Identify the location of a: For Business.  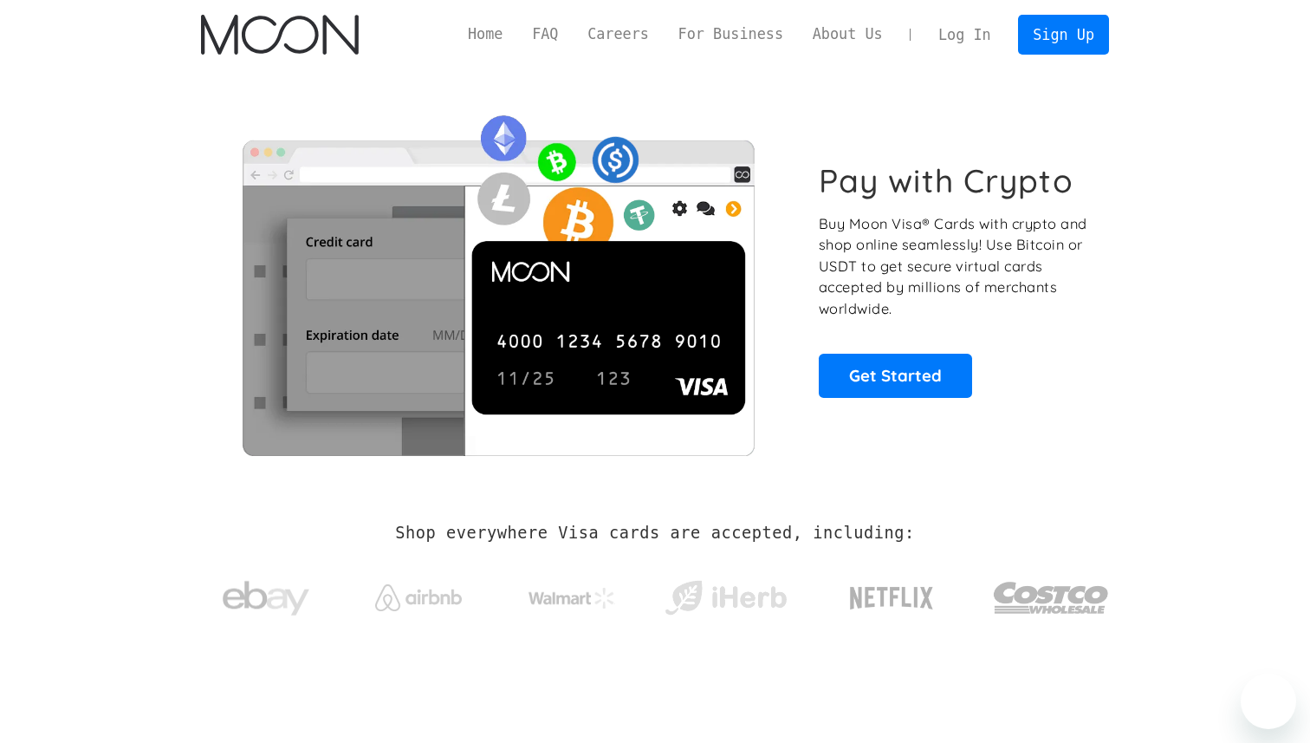
(731, 34).